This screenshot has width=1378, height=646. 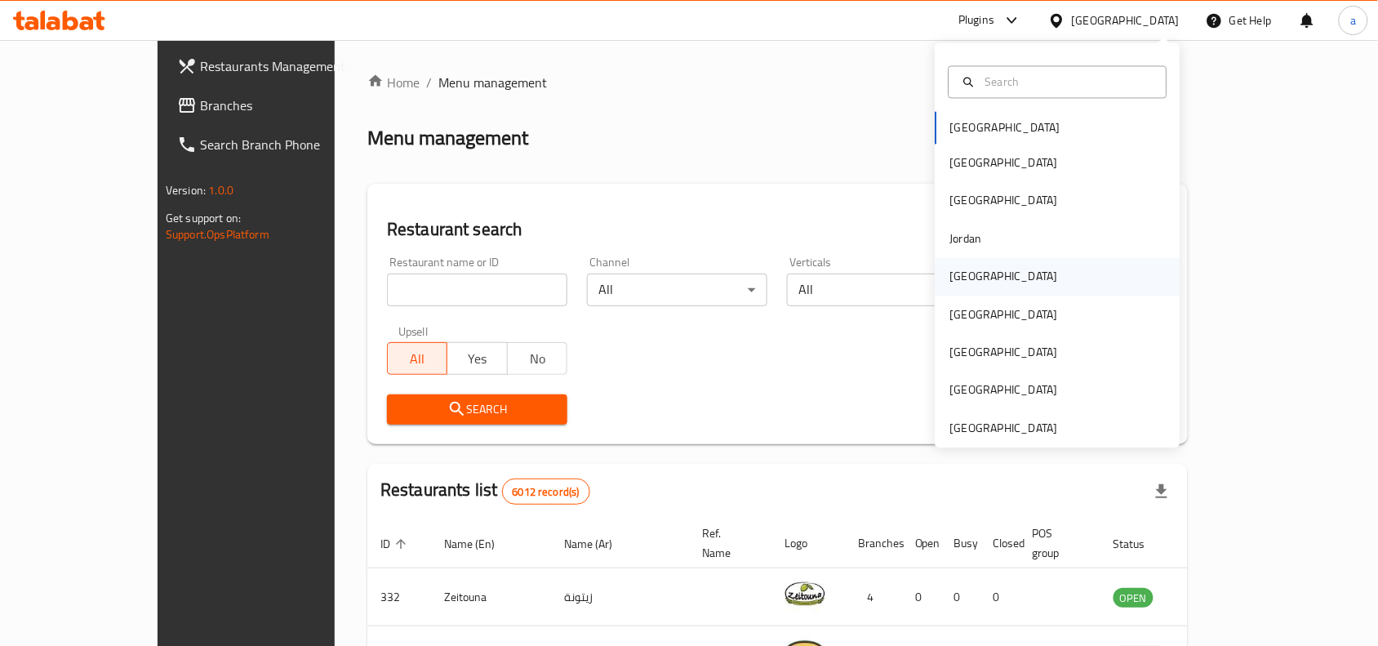 I want to click on span: Name (Ar), so click(x=598, y=544).